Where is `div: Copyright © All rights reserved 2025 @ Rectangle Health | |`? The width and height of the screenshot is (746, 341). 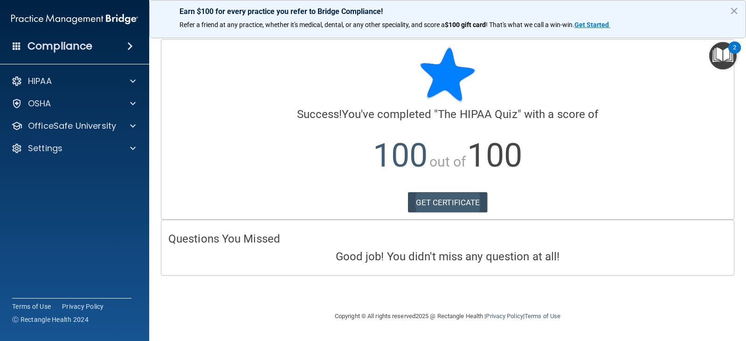 div: Copyright © All rights reserved 2025 @ Rectangle Health | | is located at coordinates (448, 316).